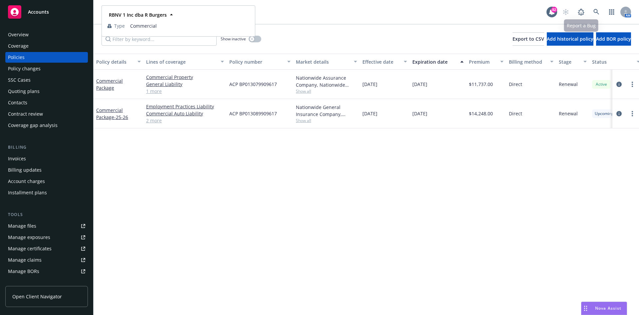 The height and width of the screenshot is (315, 639). What do you see at coordinates (597, 12) in the screenshot?
I see `a: Search` at bounding box center [597, 12].